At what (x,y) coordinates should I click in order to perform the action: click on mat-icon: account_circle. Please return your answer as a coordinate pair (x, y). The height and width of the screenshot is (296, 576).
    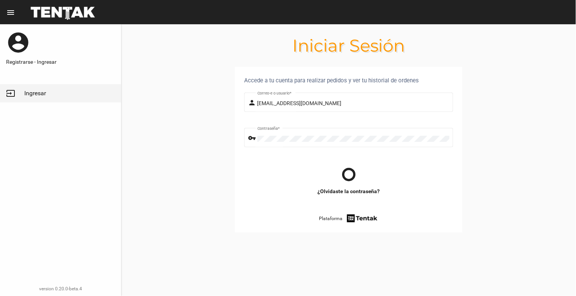
    Looking at the image, I should click on (18, 43).